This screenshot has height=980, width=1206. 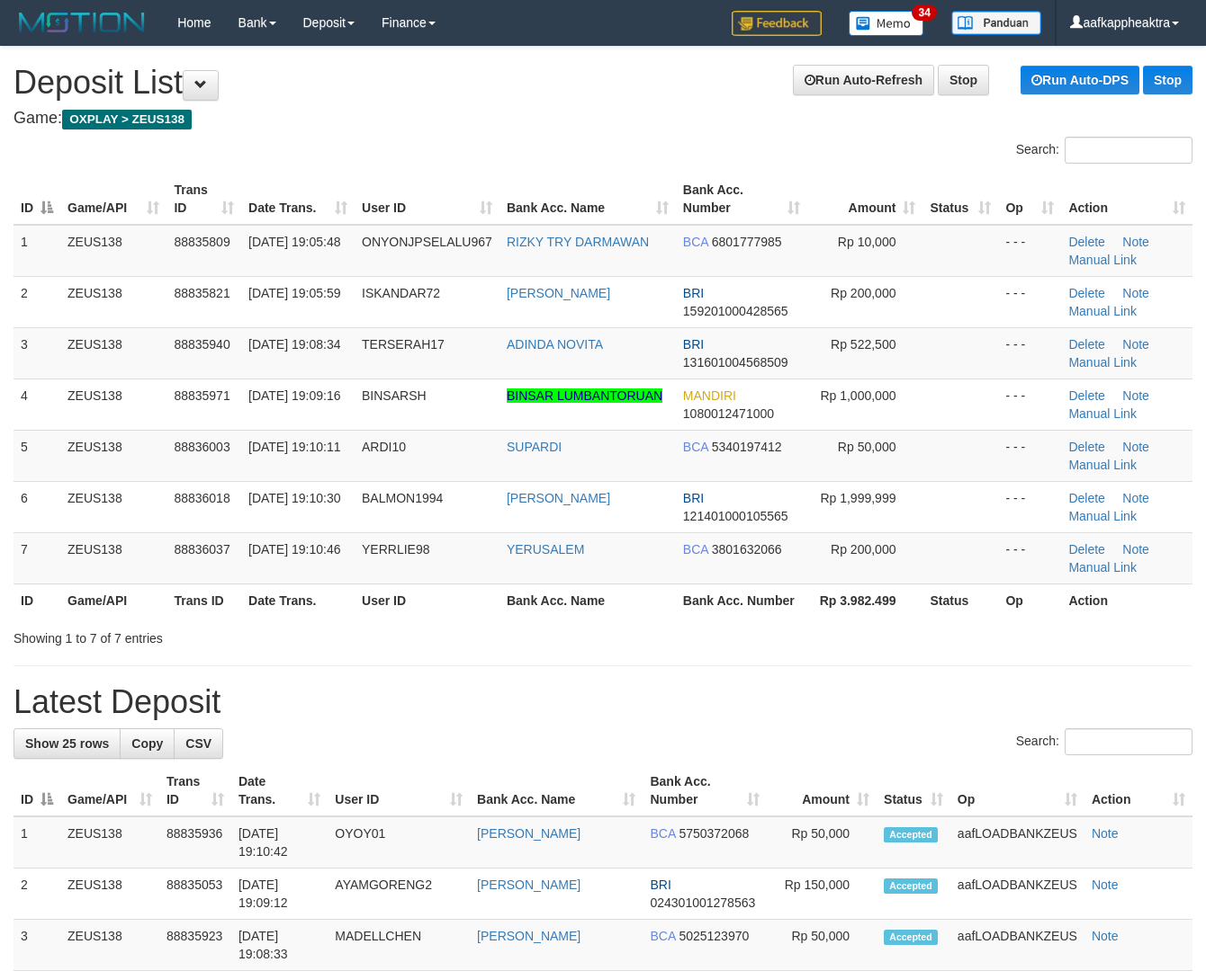 I want to click on span: BINSARSH, so click(x=394, y=396).